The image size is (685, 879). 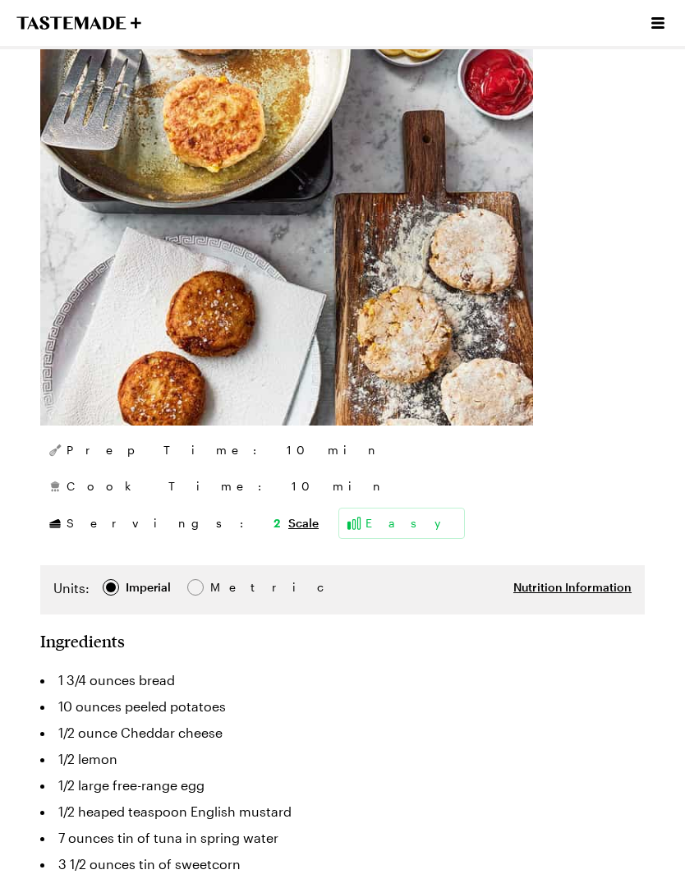 I want to click on span: Easy, so click(x=411, y=523).